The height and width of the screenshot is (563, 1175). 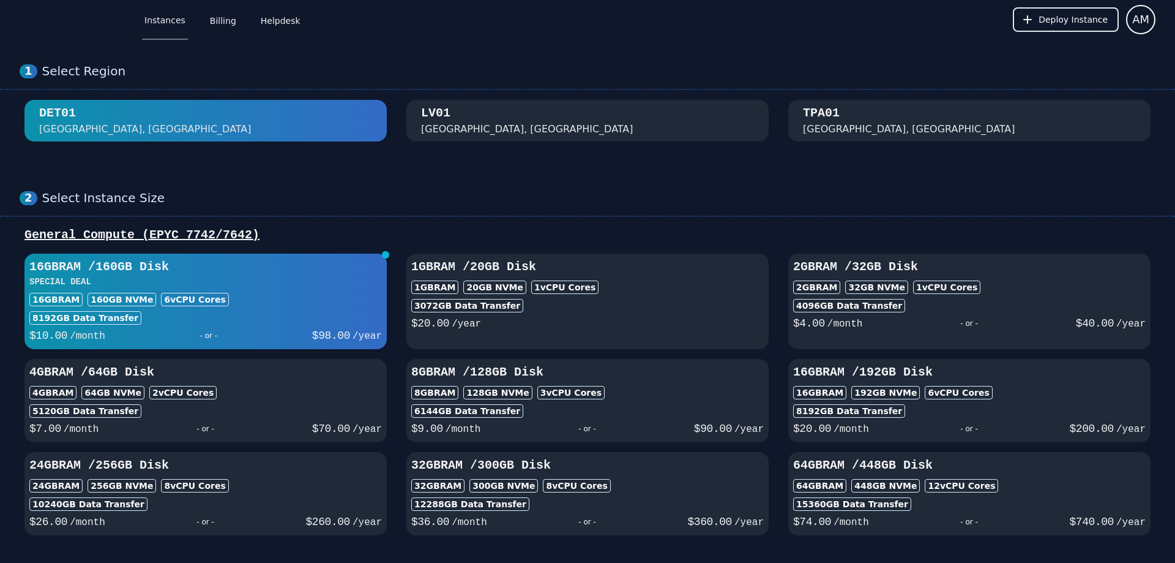 What do you see at coordinates (206, 400) in the screenshot?
I see `button: 4GBRAM /64GB Disk4GBRAM64GB NVMe2vCPU Cores5120GB Data Transfer$7.00/month- or -$70.00/year` at bounding box center [206, 400].